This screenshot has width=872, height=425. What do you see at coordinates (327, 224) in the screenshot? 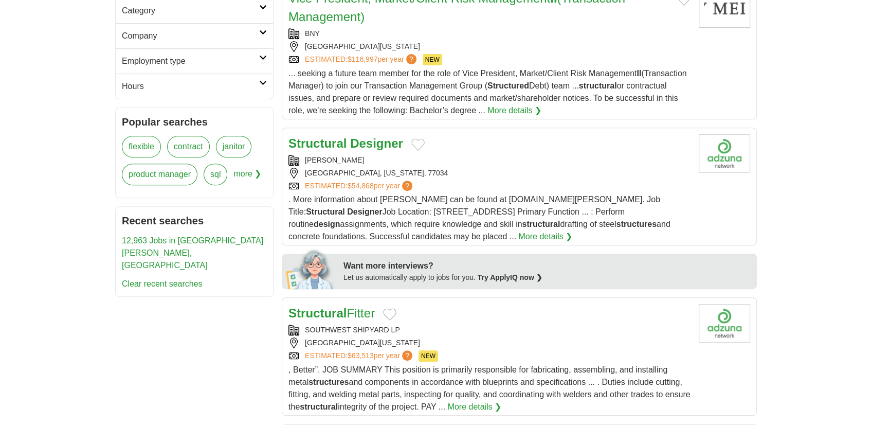
I see `strong: design` at bounding box center [327, 224].